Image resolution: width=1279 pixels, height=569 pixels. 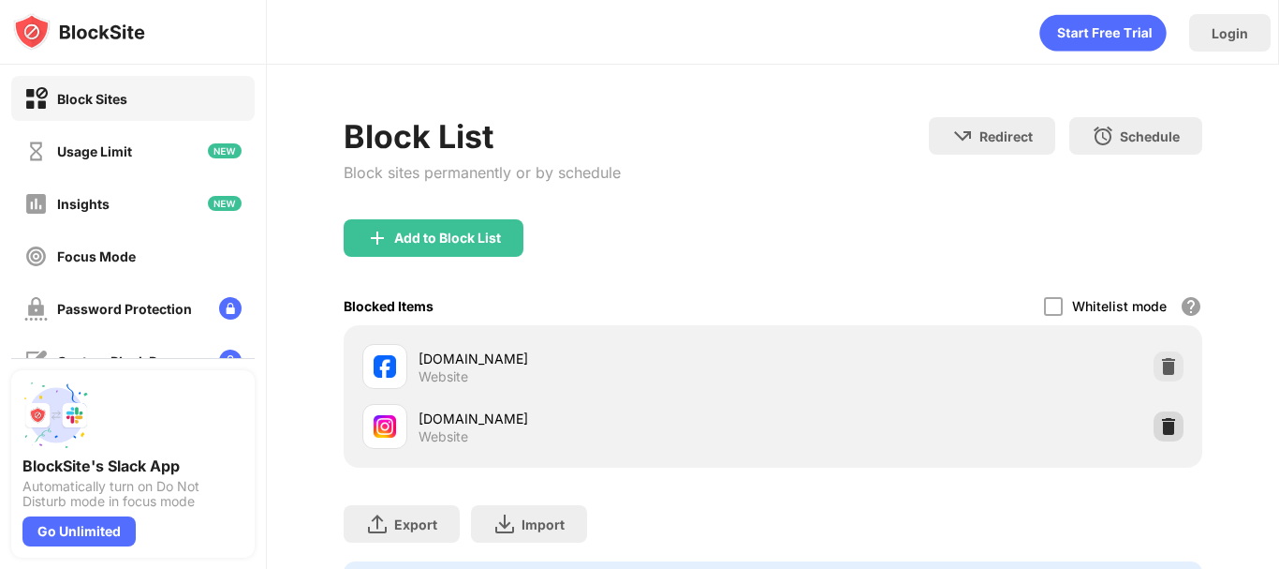 What do you see at coordinates (36, 256) in the screenshot?
I see `img: focus-off.svg` at bounding box center [36, 256].